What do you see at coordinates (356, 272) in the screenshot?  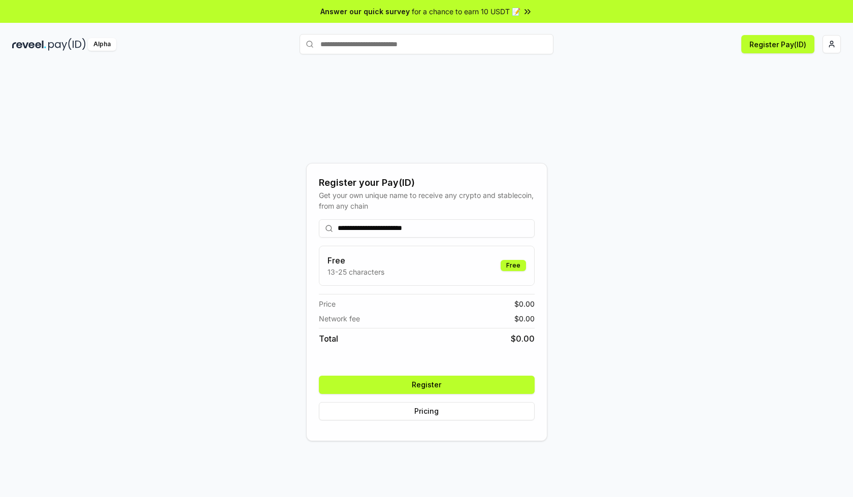 I see `p: 13-25 characters` at bounding box center [356, 272].